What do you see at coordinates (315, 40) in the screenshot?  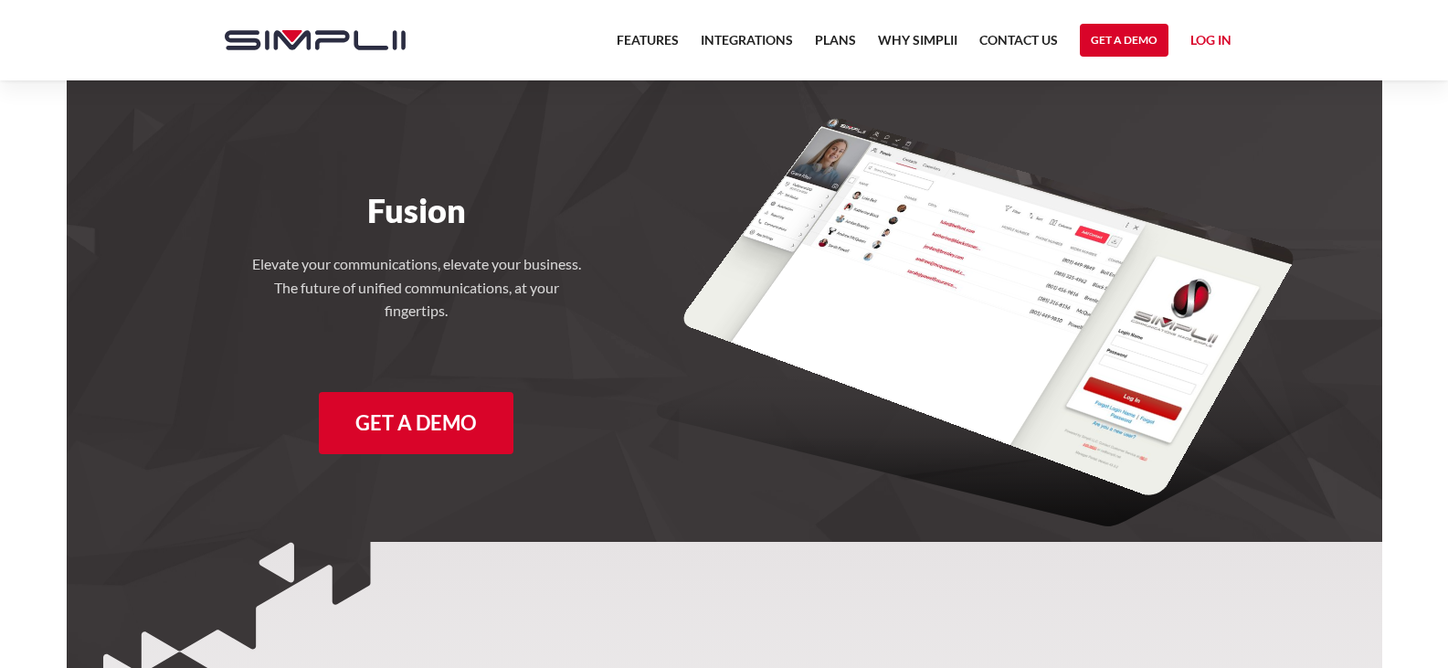 I see `img: Simplii` at bounding box center [315, 40].